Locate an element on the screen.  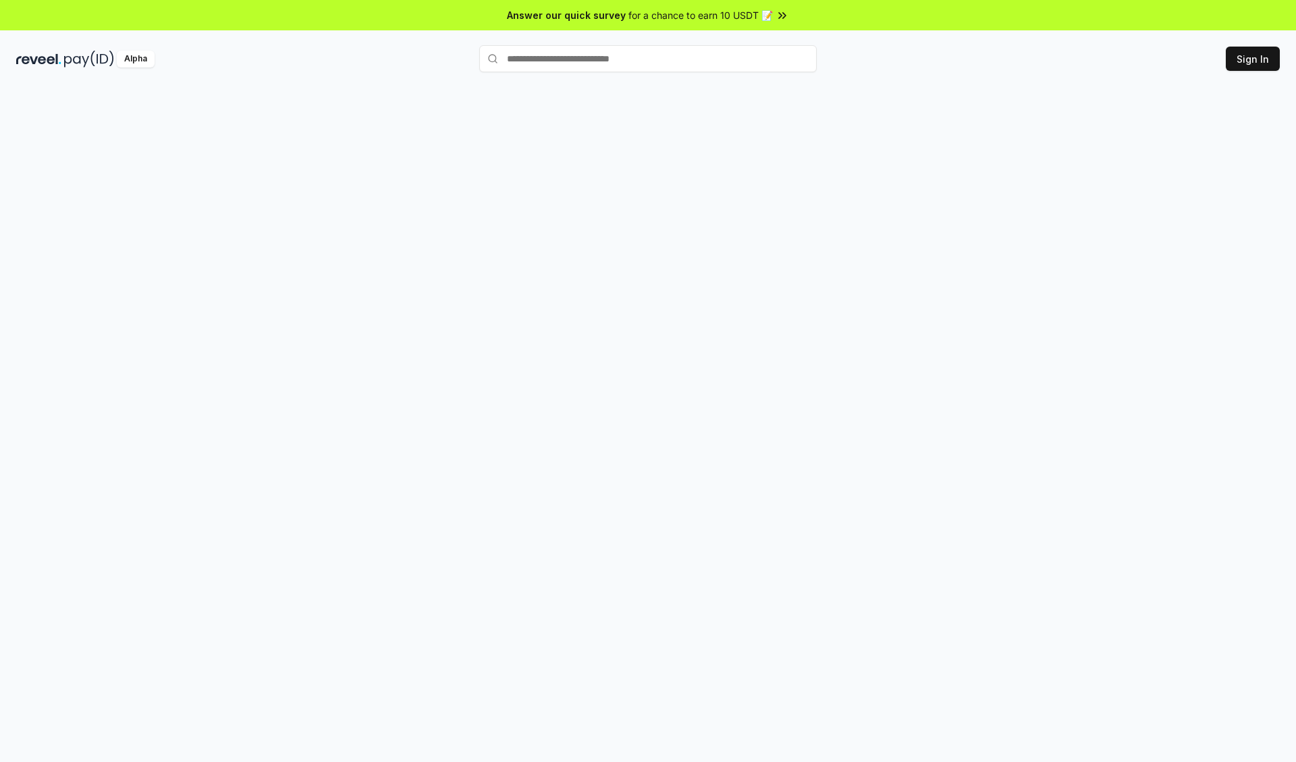
img: reveel_dark is located at coordinates (38, 59).